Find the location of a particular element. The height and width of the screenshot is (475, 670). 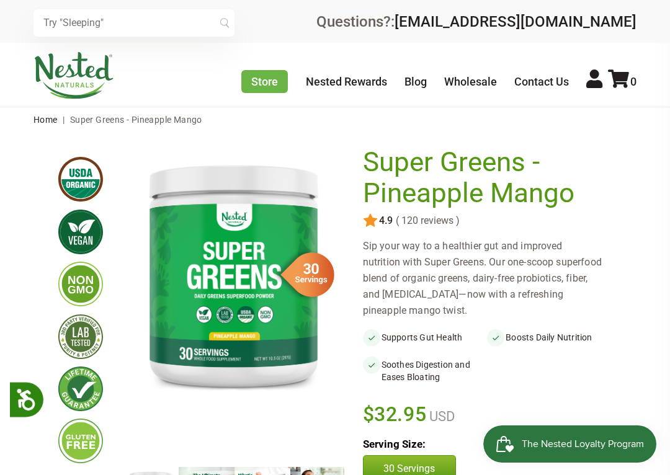

img: glutenfree is located at coordinates (81, 441).